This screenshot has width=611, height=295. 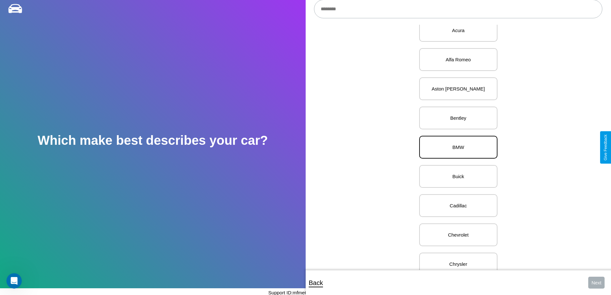 What do you see at coordinates (458, 118) in the screenshot?
I see `p: Bentley` at bounding box center [458, 118].